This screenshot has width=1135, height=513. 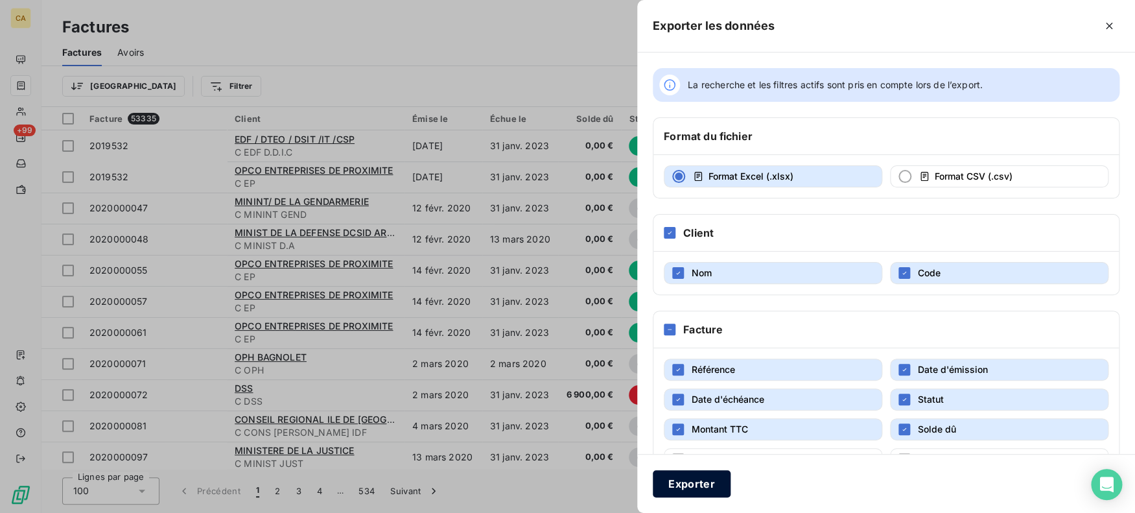 What do you see at coordinates (772, 369) in the screenshot?
I see `button: Référence` at bounding box center [772, 369].